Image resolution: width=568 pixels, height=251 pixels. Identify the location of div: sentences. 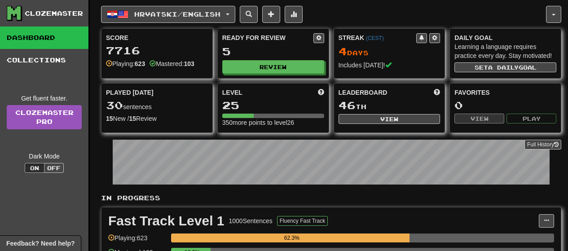
(157, 106).